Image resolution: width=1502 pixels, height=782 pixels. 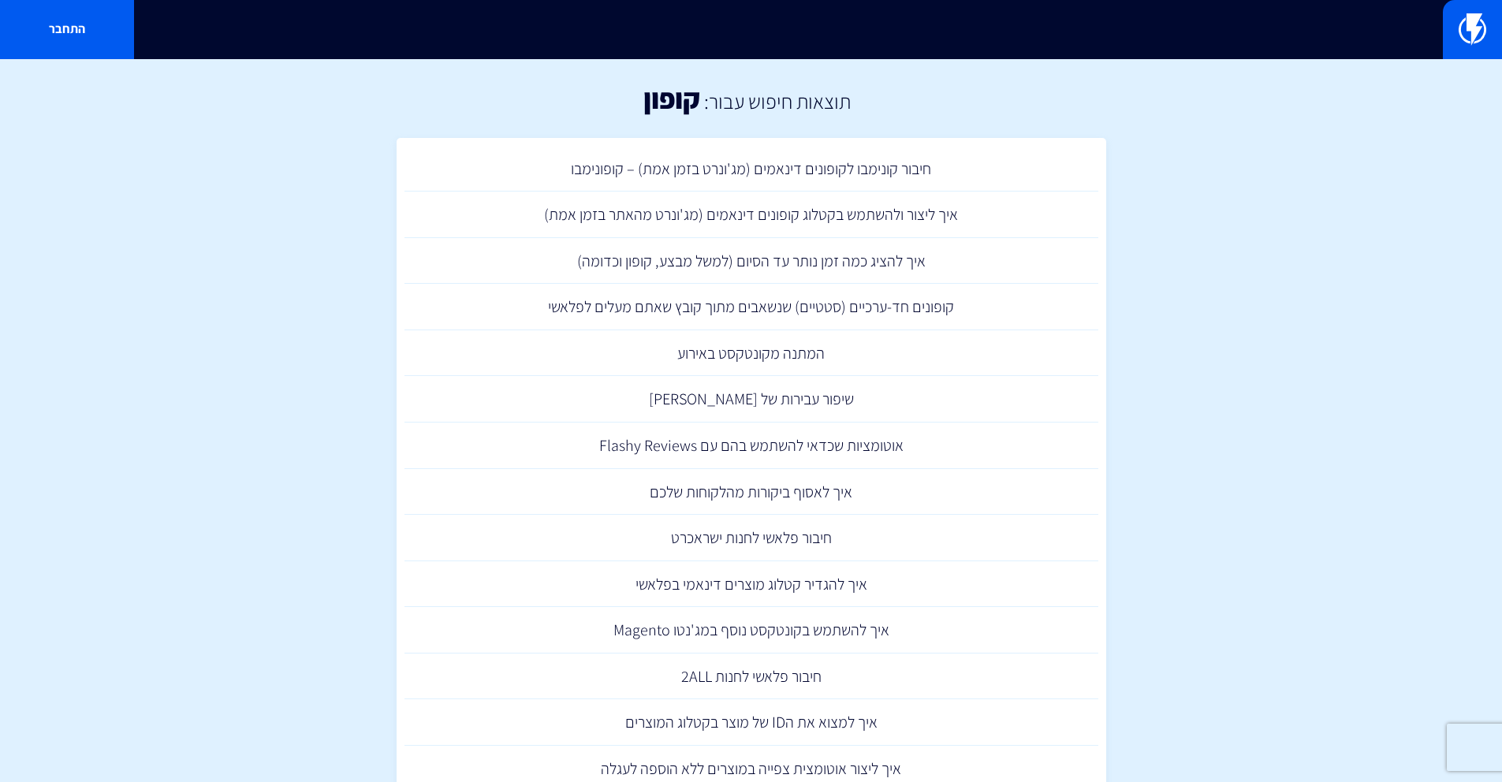 I want to click on a: המתנה מקונטקסט באירוע, so click(x=752, y=353).